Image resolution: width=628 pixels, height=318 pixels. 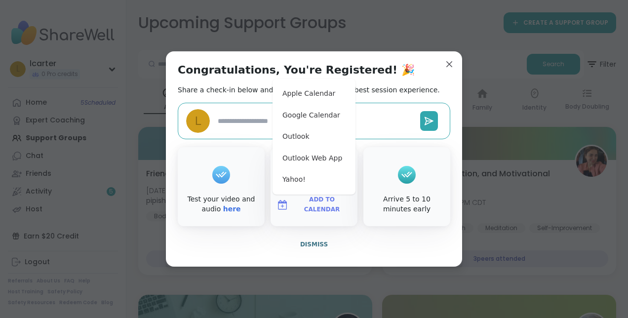 I want to click on span: Add to Calendar, so click(x=322, y=204).